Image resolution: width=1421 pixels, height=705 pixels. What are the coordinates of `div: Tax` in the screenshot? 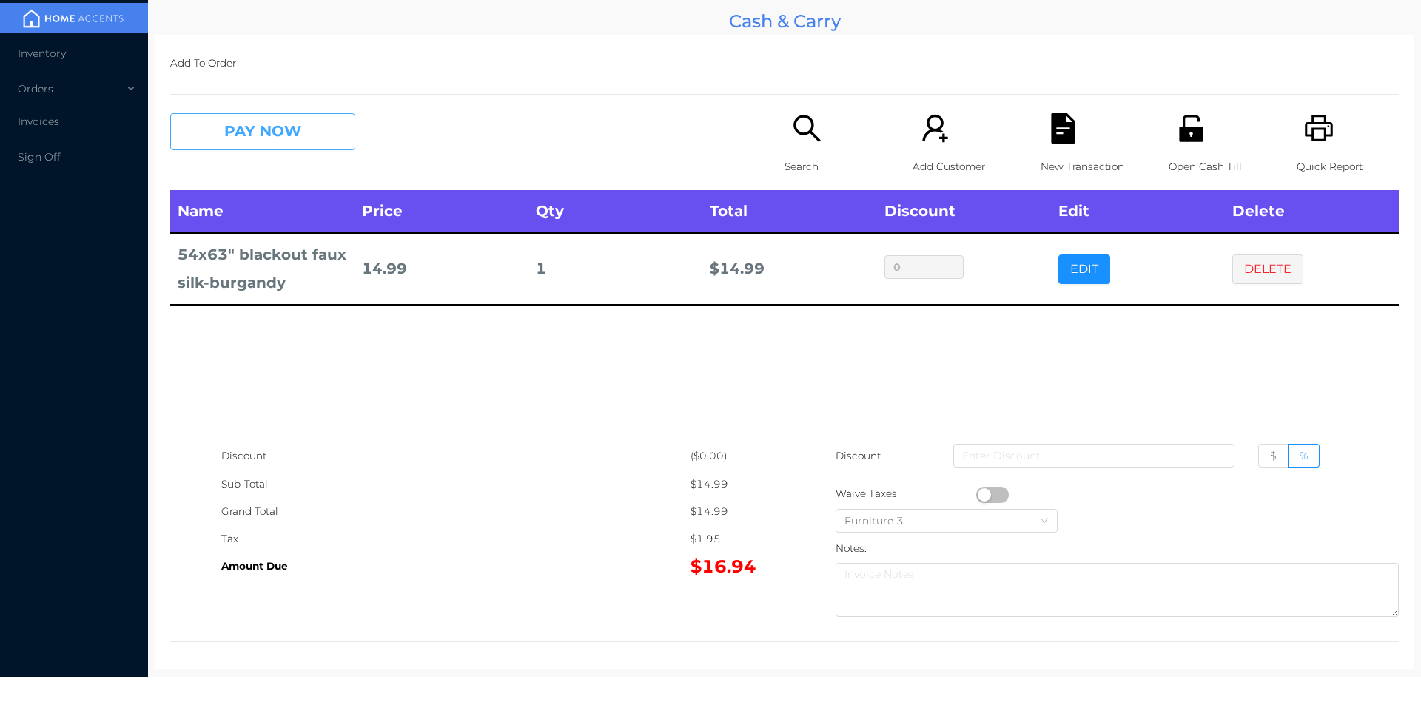 It's located at (456, 539).